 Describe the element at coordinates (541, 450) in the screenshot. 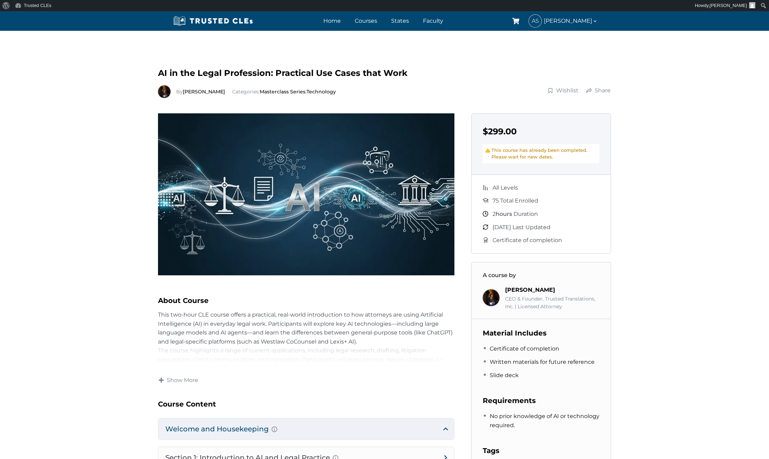

I see `h3: Tags` at that location.